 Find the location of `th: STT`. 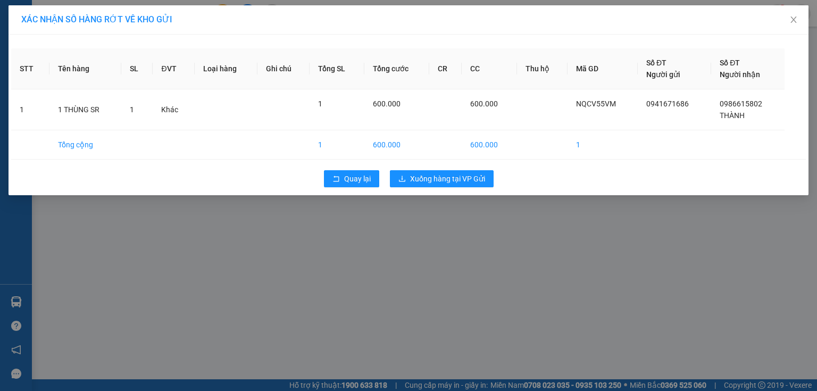

th: STT is located at coordinates (30, 69).